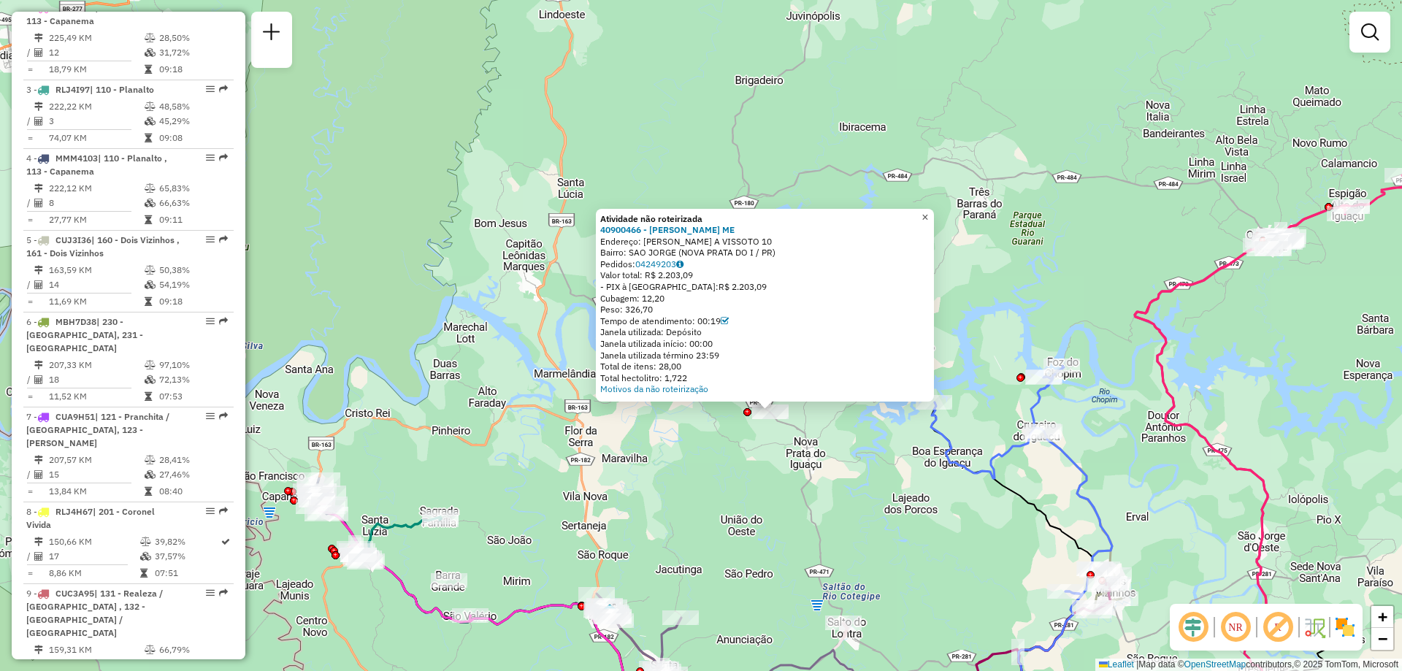  I want to click on td: 08:40, so click(193, 491).